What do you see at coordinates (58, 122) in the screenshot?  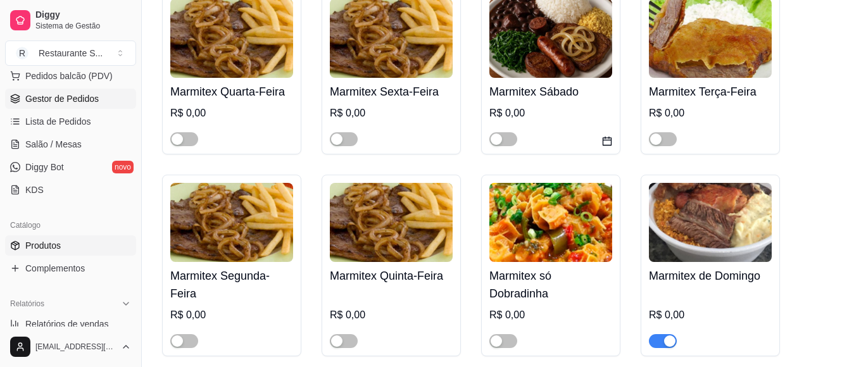 I see `span: Lista de Pedidos` at bounding box center [58, 122].